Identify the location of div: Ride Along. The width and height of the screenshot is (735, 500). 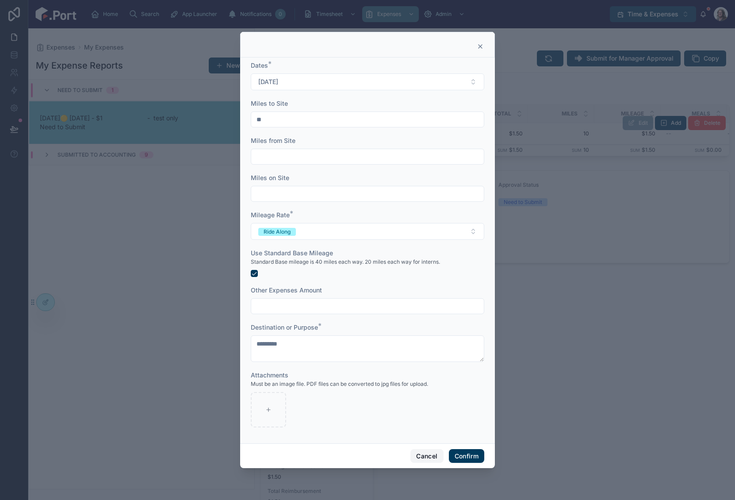
(277, 232).